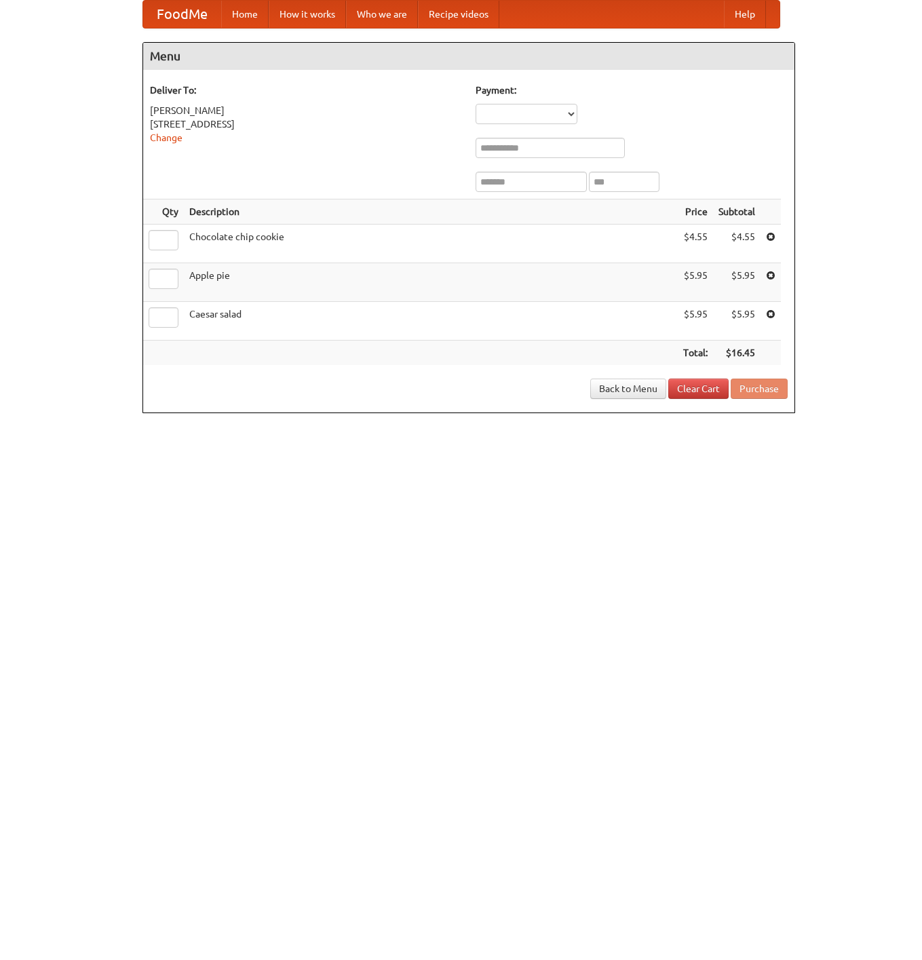 Image resolution: width=922 pixels, height=960 pixels. I want to click on td: Chocolate chip cookie, so click(431, 243).